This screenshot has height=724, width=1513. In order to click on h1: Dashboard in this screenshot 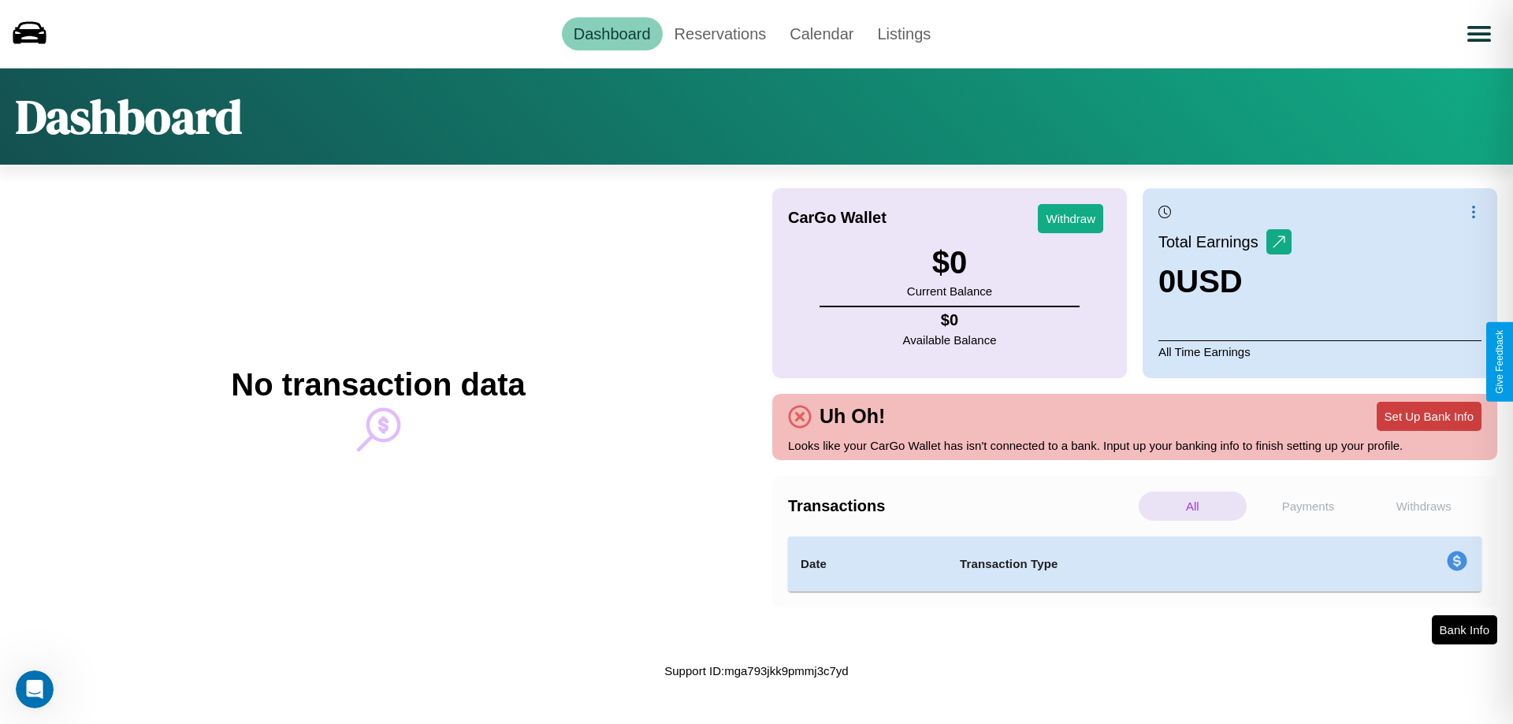, I will do `click(128, 117)`.